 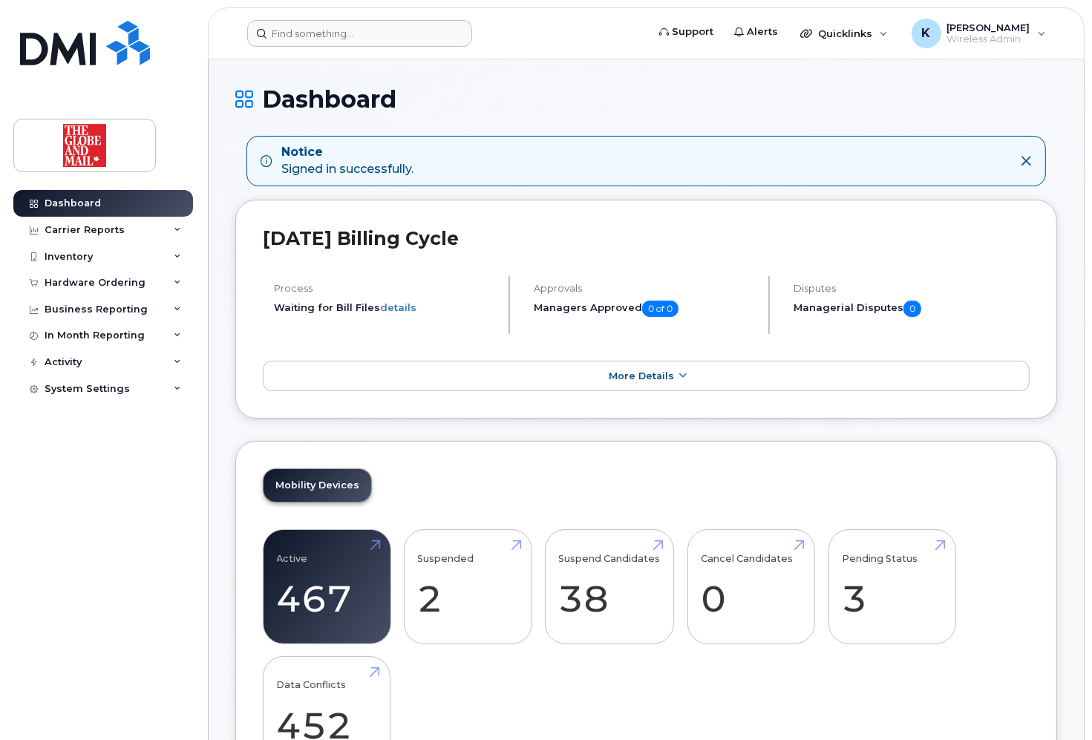 I want to click on div: Signed in successfully., so click(x=348, y=161).